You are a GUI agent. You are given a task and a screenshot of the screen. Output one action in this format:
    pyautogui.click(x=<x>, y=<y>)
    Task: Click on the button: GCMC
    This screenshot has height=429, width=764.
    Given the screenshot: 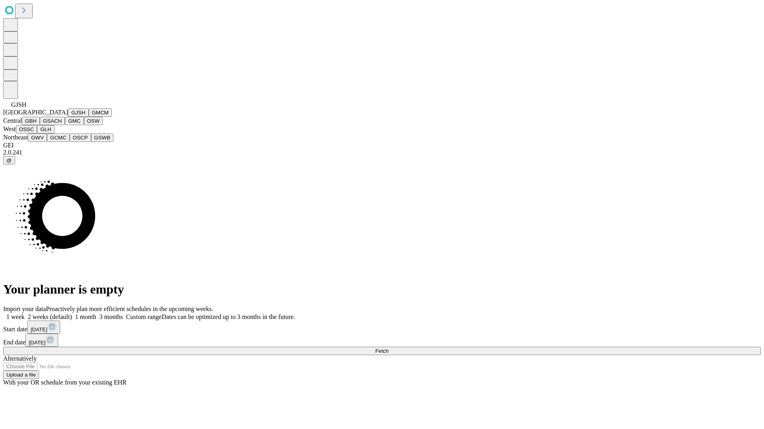 What is the action you would take?
    pyautogui.click(x=58, y=138)
    